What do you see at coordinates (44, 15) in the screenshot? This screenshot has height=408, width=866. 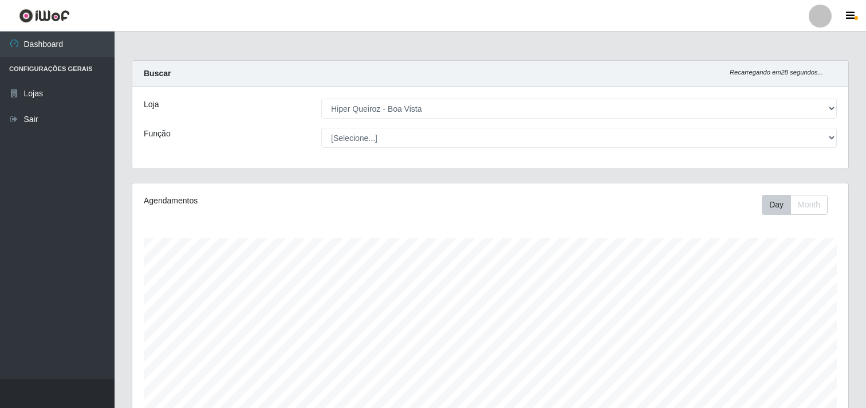 I see `img: CoreUI Logo` at bounding box center [44, 15].